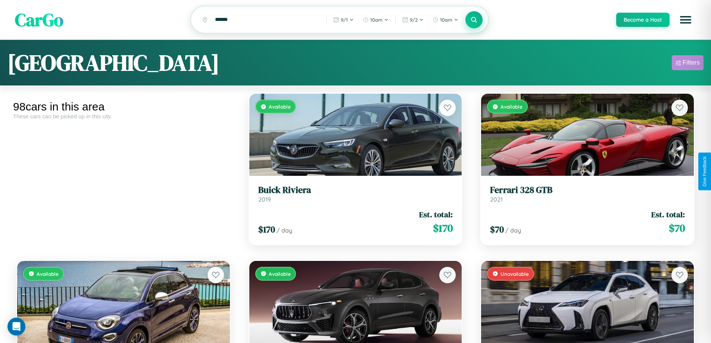 The height and width of the screenshot is (343, 711). I want to click on button: Open menu, so click(686, 20).